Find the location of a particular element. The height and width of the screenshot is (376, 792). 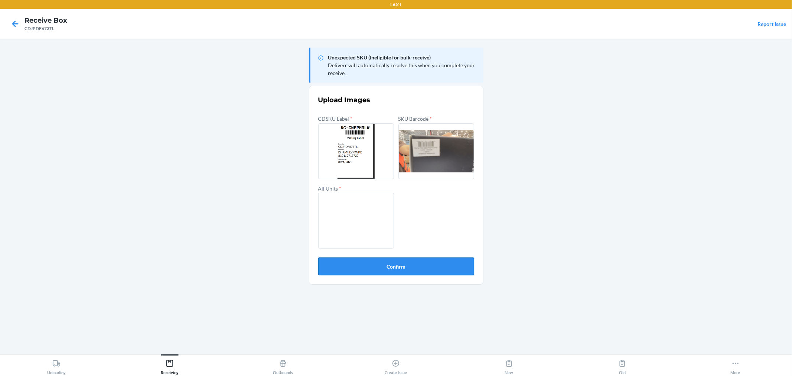

p: Unexpected SKU (Ineligible for bulk-receive) is located at coordinates (403, 57).